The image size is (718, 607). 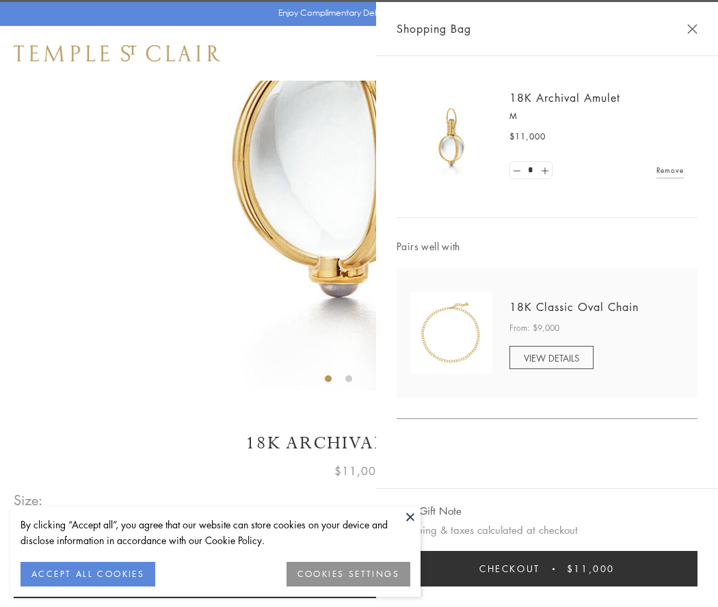 I want to click on p: M, so click(x=596, y=116).